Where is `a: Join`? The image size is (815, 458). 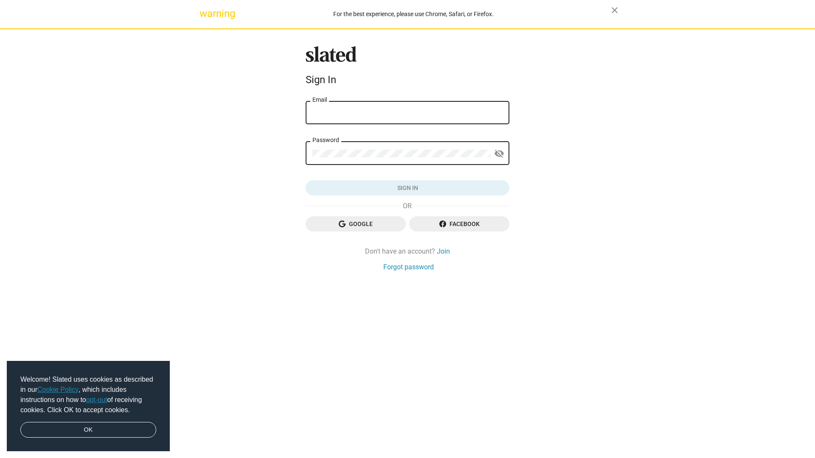 a: Join is located at coordinates (443, 251).